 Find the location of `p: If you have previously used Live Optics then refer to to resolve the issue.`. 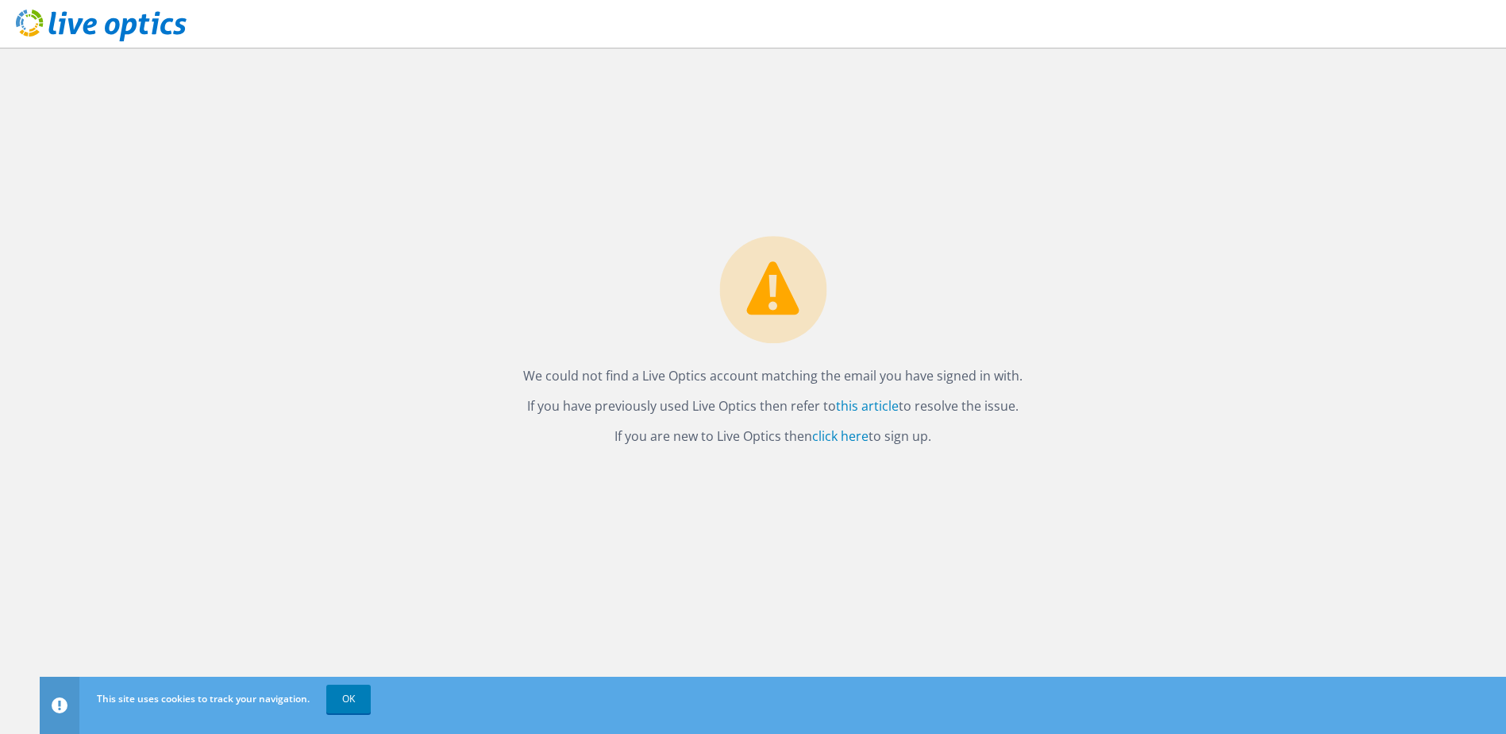

p: If you have previously used Live Optics then refer to to resolve the issue. is located at coordinates (772, 406).